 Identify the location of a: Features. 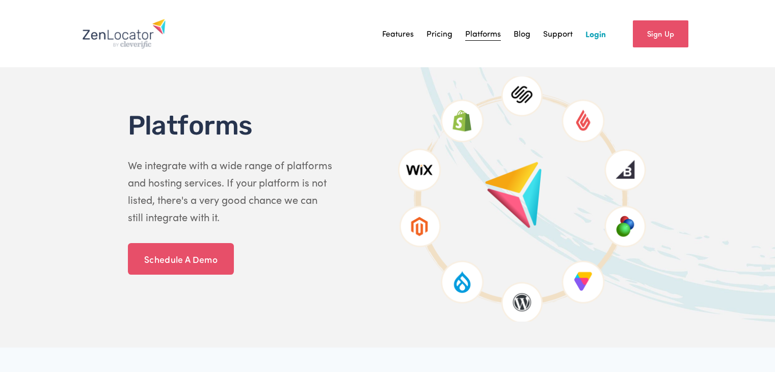
(398, 34).